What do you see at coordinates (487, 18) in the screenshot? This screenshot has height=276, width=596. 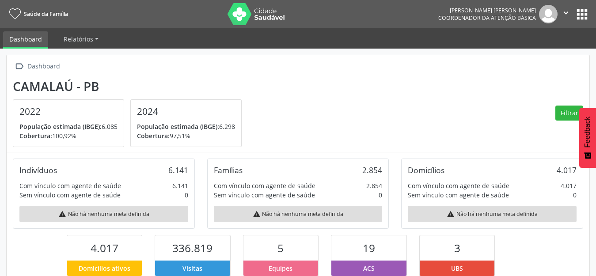 I see `span: Coordenador da Atenção Básica` at bounding box center [487, 18].